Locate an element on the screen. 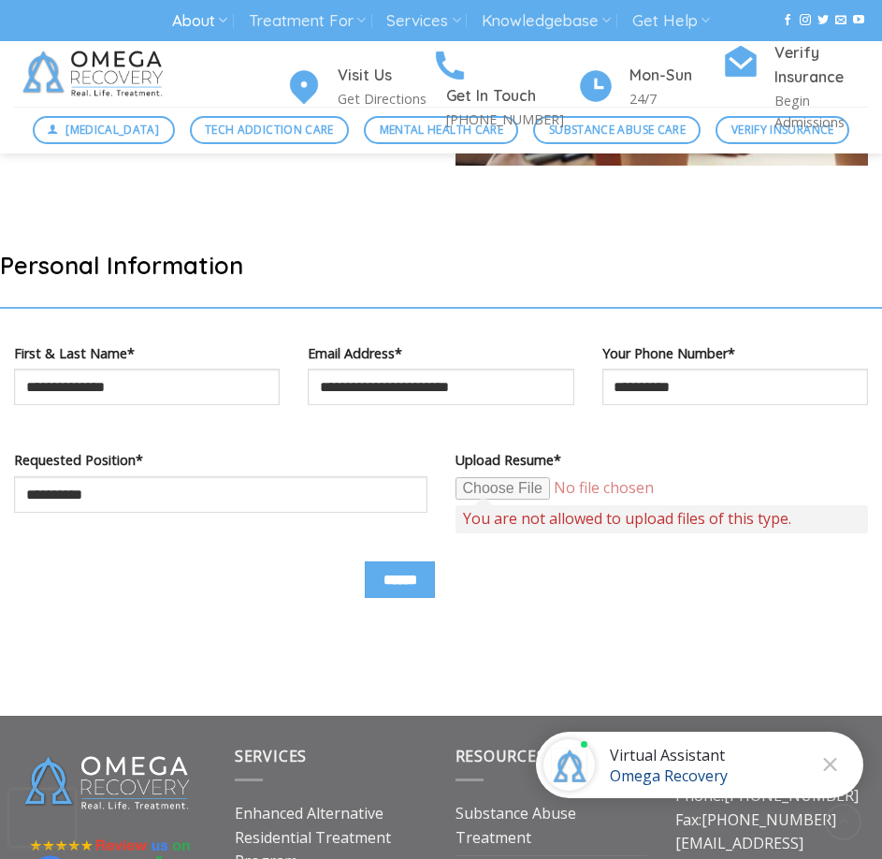 This screenshot has width=882, height=859. span: Services is located at coordinates (270, 756).